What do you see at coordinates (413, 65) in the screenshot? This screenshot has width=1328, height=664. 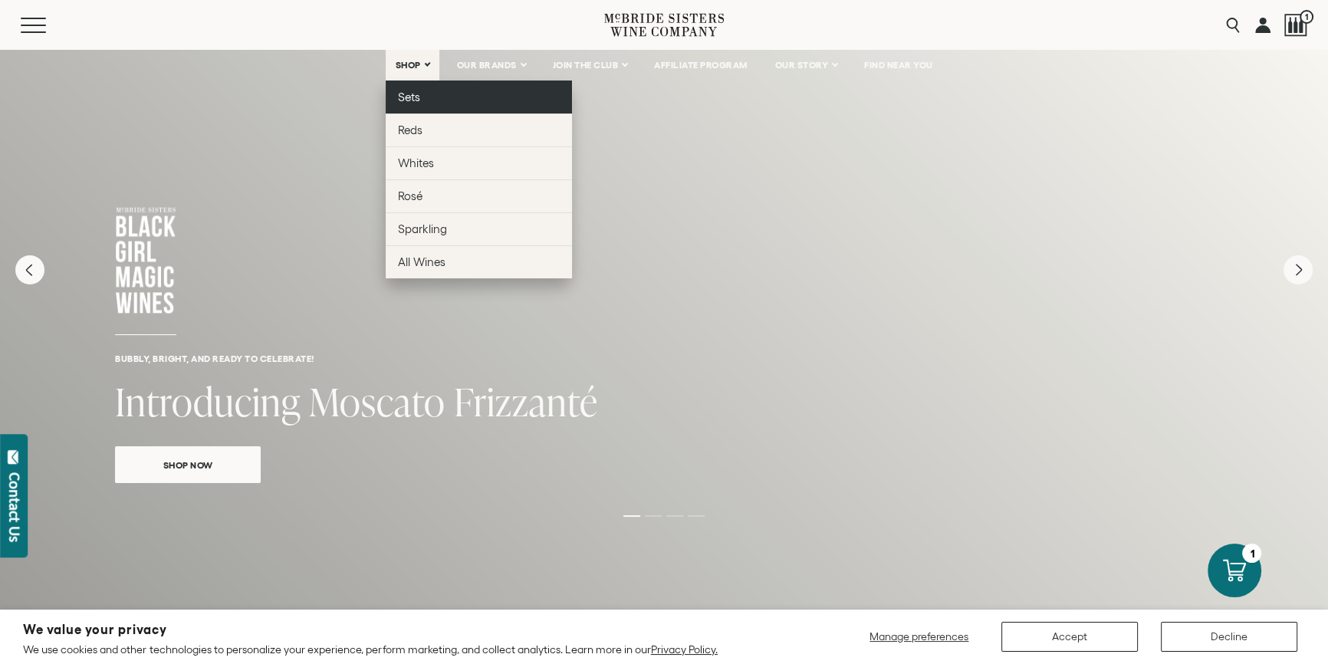 I see `a: SHOP` at bounding box center [413, 65].